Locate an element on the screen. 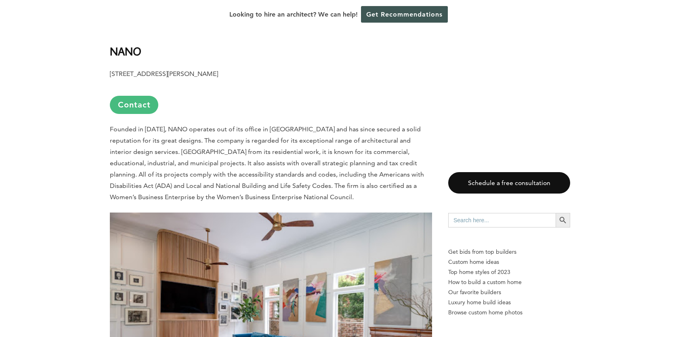  a: Browse custom home photos is located at coordinates (509, 312).